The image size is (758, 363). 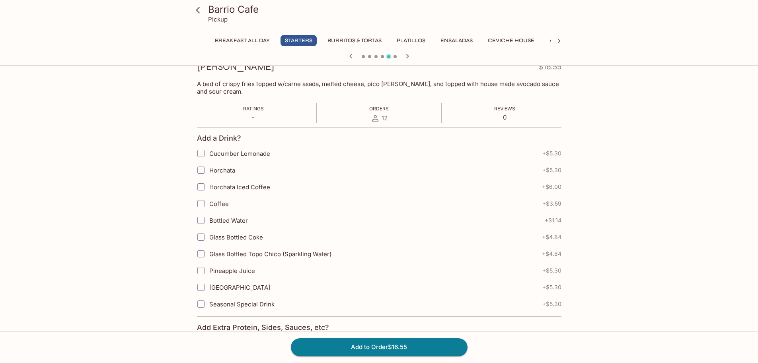 What do you see at coordinates (457, 41) in the screenshot?
I see `button: Ensaladas` at bounding box center [457, 41].